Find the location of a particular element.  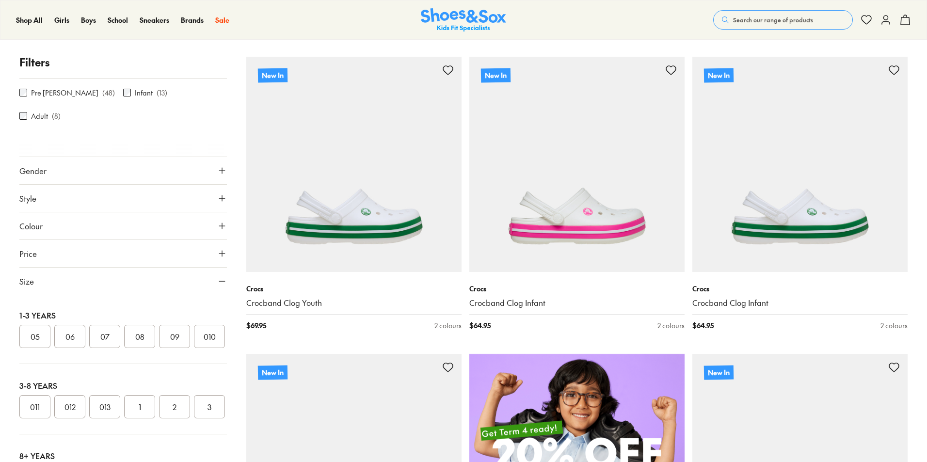

a: Sale is located at coordinates (222, 20).